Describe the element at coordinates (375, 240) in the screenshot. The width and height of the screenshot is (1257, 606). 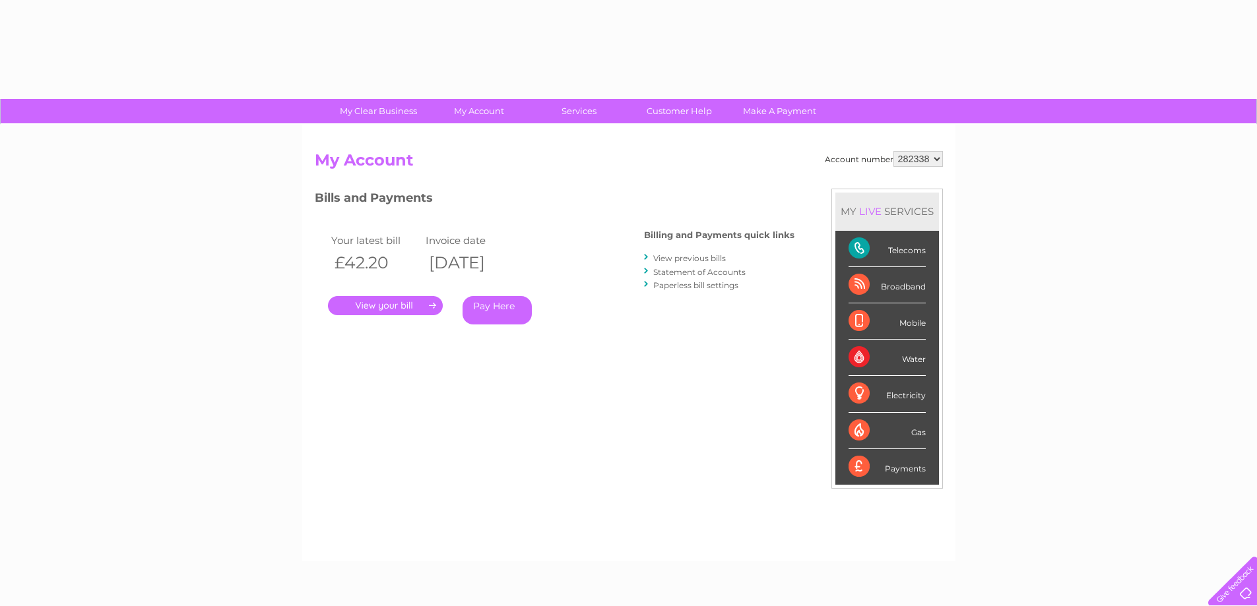
I see `td: Your latest bill` at that location.